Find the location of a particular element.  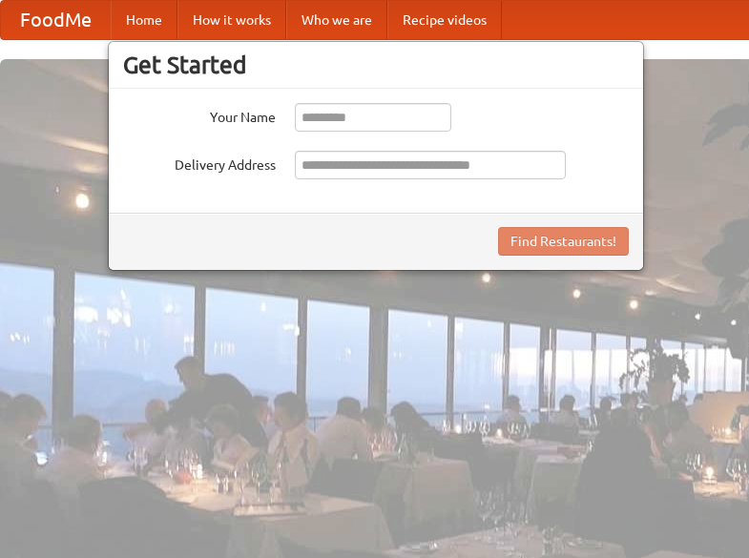

a: Recipe videos is located at coordinates (444, 20).